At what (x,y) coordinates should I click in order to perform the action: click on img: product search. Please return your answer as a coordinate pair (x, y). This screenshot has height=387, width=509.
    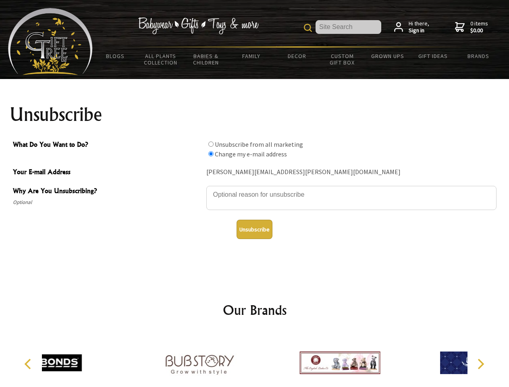
    Looking at the image, I should click on (308, 28).